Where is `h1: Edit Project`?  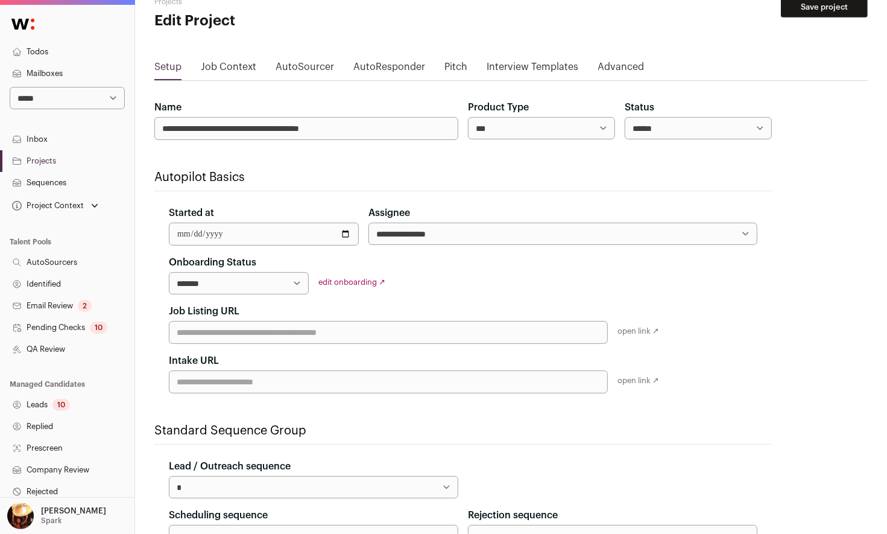 h1: Edit Project is located at coordinates (273, 21).